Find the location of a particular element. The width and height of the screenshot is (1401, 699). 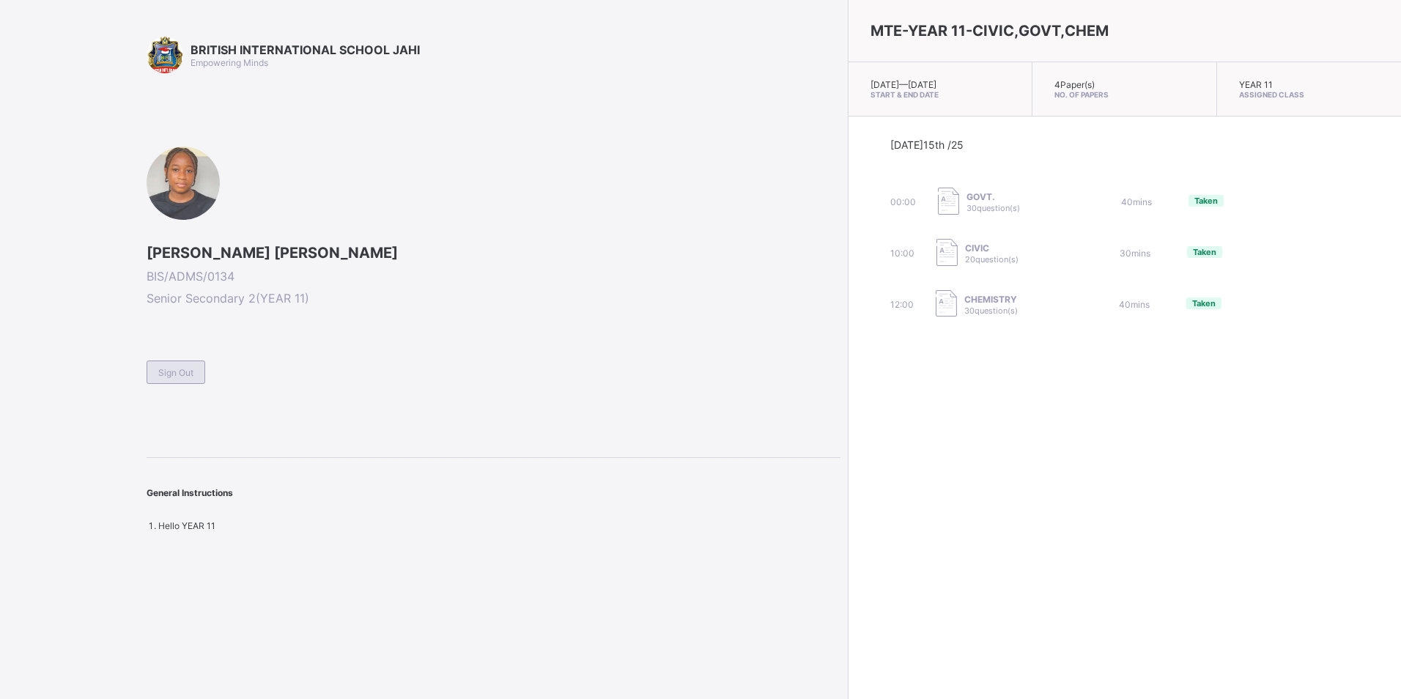

span: Empowering Minds is located at coordinates (229, 62).